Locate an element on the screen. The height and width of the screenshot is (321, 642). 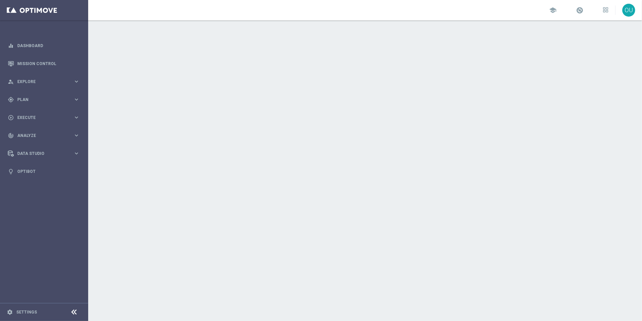
div: Optibot is located at coordinates (44, 171).